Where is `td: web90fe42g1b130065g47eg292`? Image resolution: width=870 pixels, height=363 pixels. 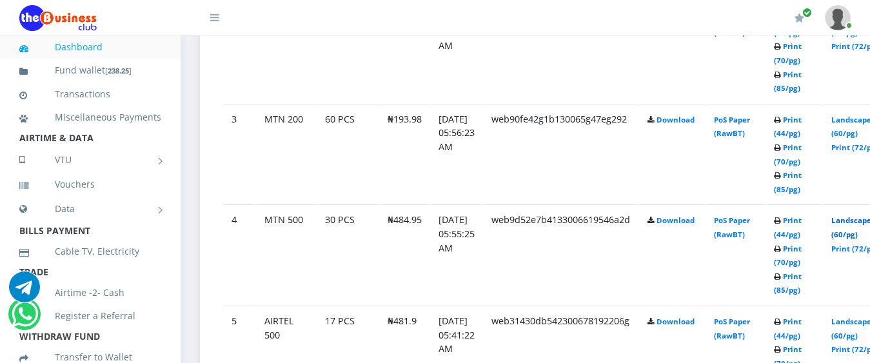
td: web90fe42g1b130065g47eg292 is located at coordinates (561, 153).